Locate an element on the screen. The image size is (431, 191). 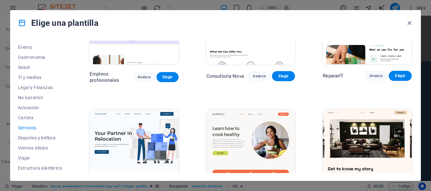
button: Gastronomía is located at coordinates (40, 57).